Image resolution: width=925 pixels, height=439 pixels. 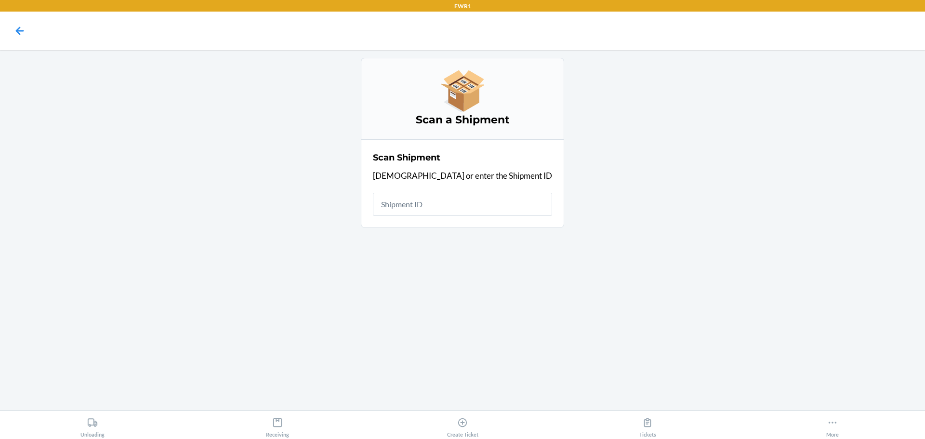 I want to click on h2: Scan Shipment, so click(x=407, y=158).